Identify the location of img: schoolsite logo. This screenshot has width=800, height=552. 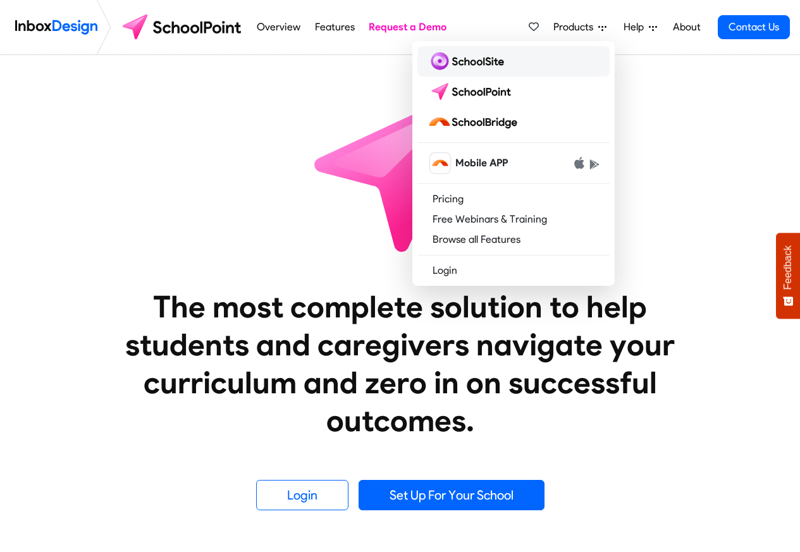
(468, 61).